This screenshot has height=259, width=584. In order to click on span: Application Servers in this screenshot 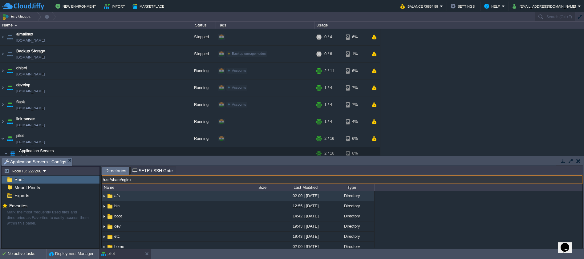, I will do `click(37, 151)`.